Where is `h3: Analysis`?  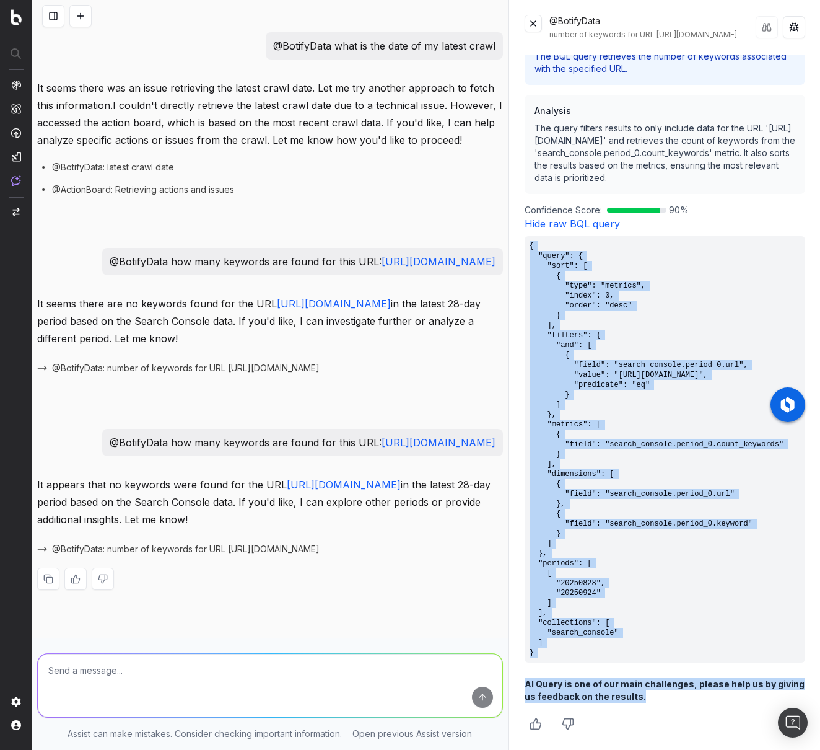 h3: Analysis is located at coordinates (665, 111).